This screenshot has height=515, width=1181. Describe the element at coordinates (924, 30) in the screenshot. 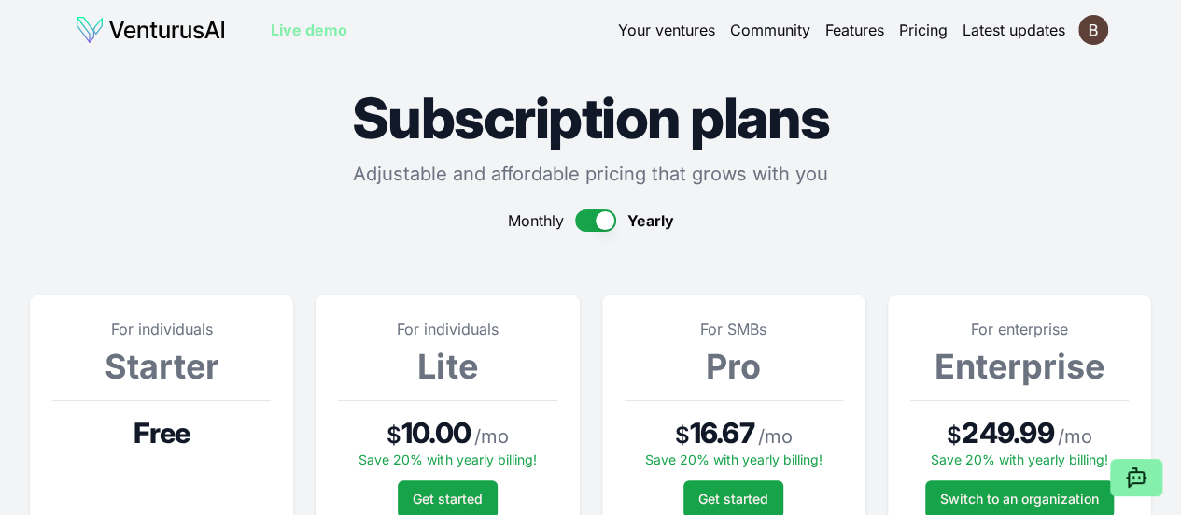

I see `a: Pricing` at that location.